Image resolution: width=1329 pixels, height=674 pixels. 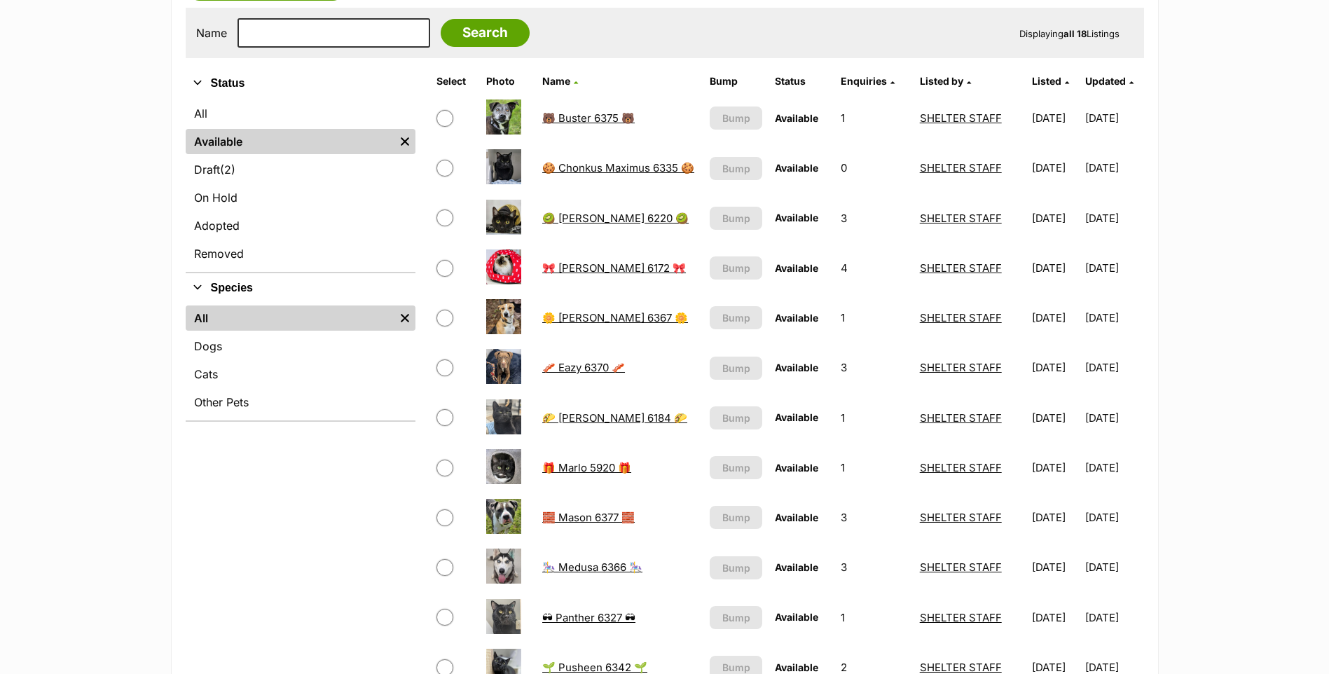 What do you see at coordinates (802, 81) in the screenshot?
I see `th: Status` at bounding box center [802, 81].